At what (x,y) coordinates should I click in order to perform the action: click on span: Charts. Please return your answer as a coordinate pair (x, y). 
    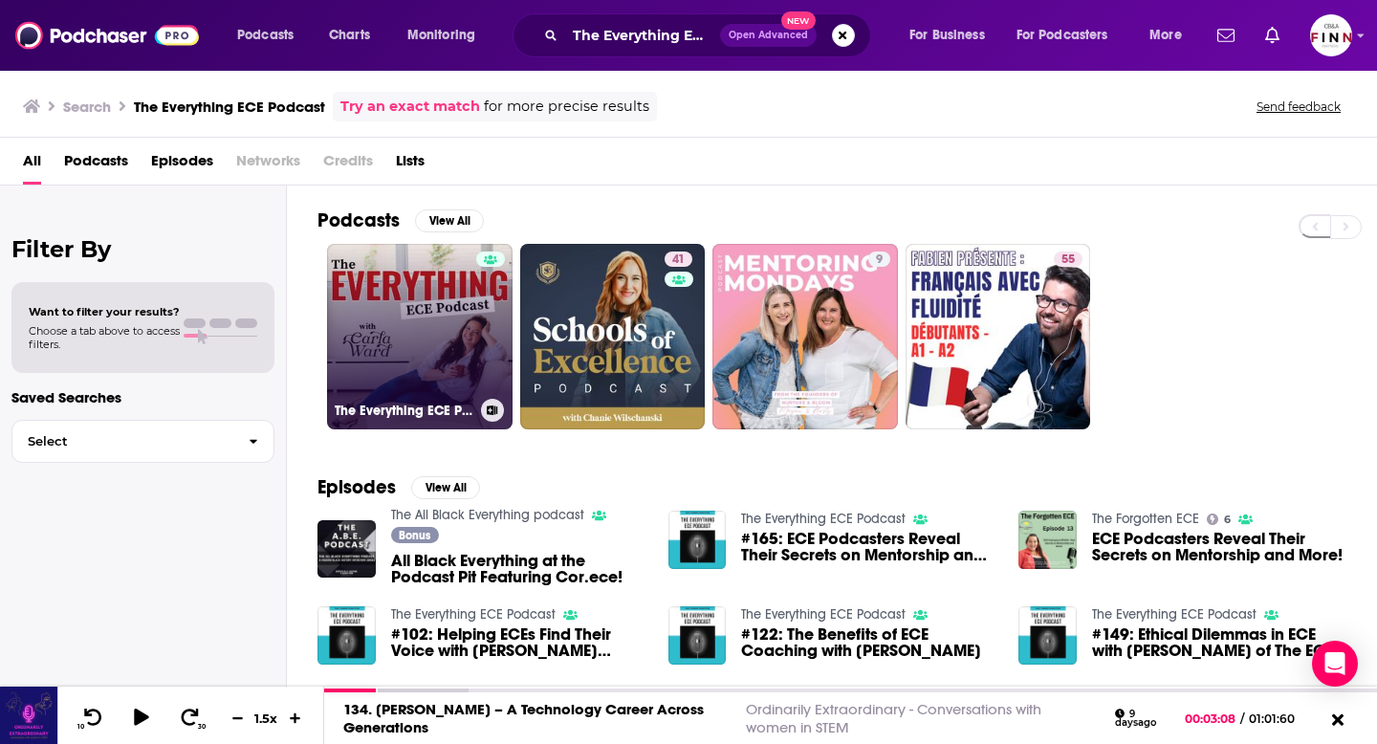
    Looking at the image, I should click on (349, 35).